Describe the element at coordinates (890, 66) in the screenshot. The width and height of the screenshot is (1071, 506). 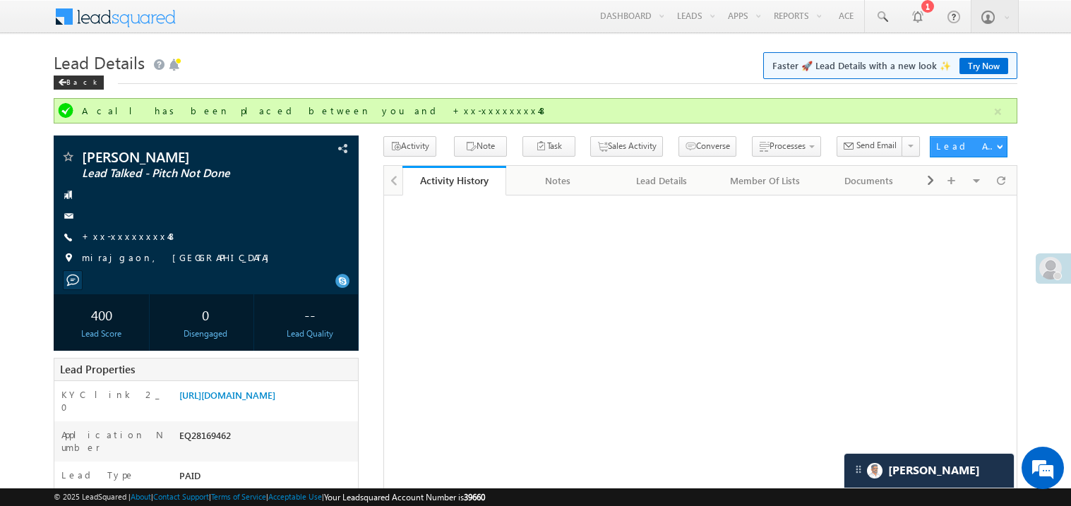
I see `span: Faster 🚀 Lead Details with a new look ✨` at that location.